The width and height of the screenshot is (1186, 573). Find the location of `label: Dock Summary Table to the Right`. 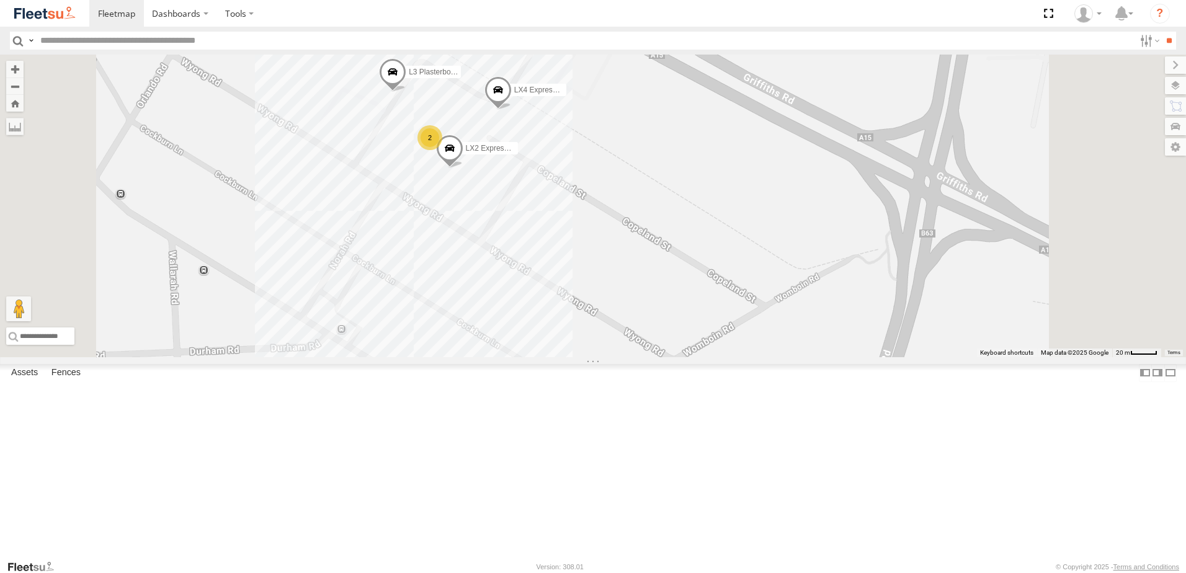

label: Dock Summary Table to the Right is located at coordinates (1158, 373).